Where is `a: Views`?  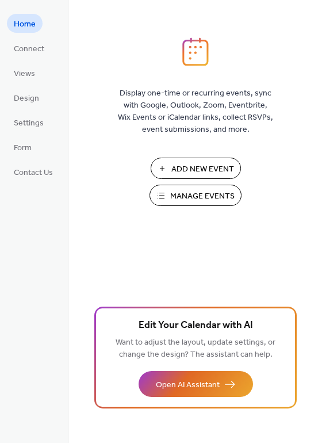 a: Views is located at coordinates (24, 73).